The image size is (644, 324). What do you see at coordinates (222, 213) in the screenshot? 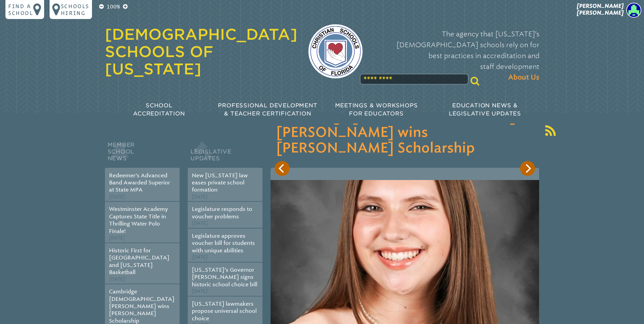
I see `a: Legislature responds to voucher problems` at bounding box center [222, 213].